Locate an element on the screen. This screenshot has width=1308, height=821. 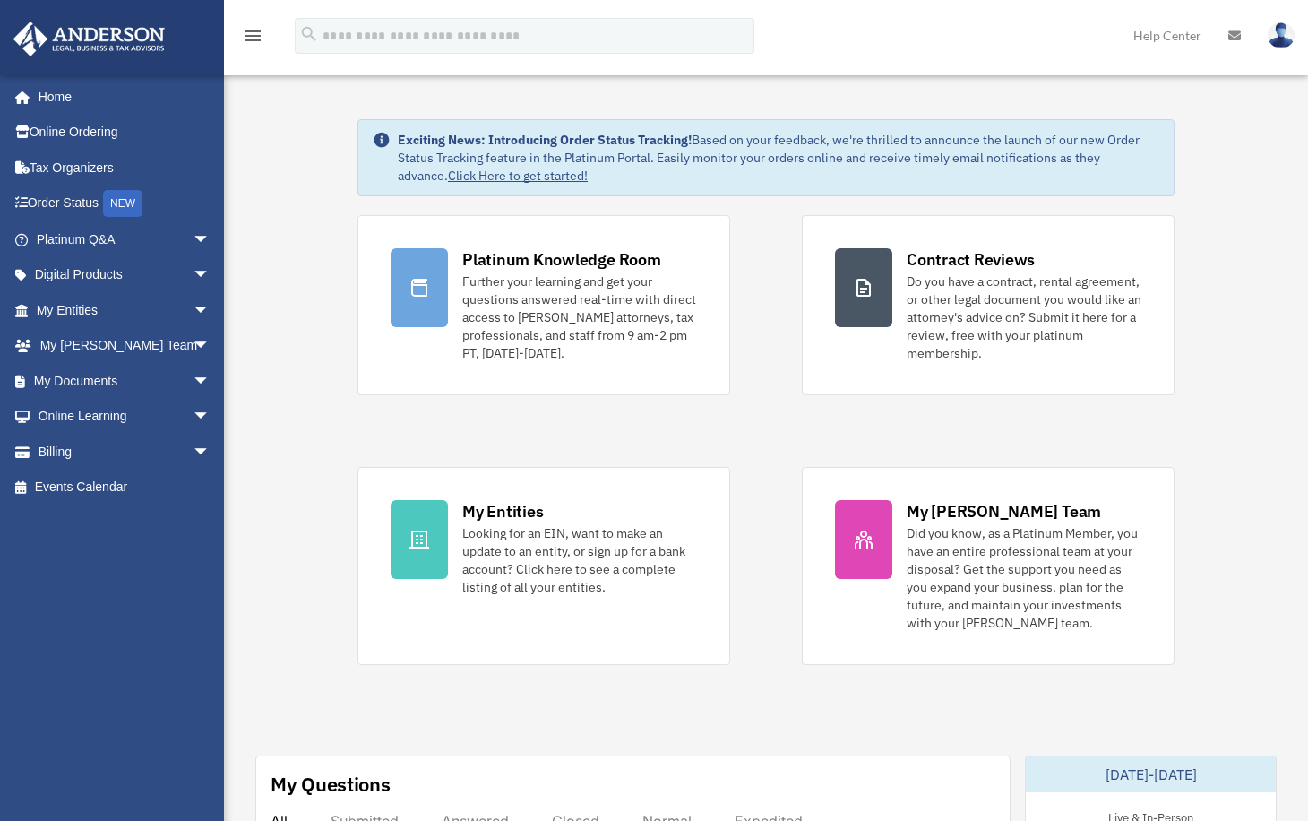
a: Order StatusNEW is located at coordinates (125, 203).